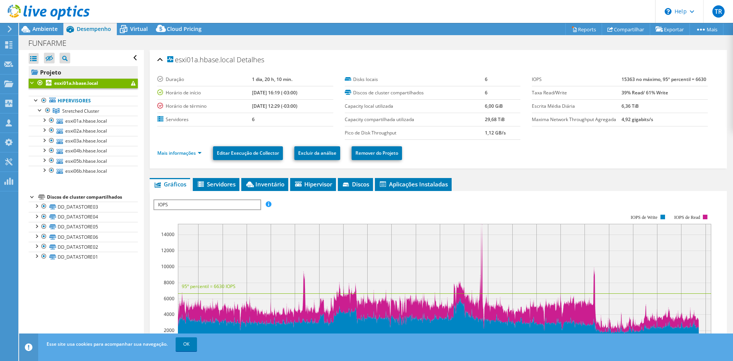 Image resolution: width=733 pixels, height=361 pixels. I want to click on text: IOPS de Read, so click(687, 217).